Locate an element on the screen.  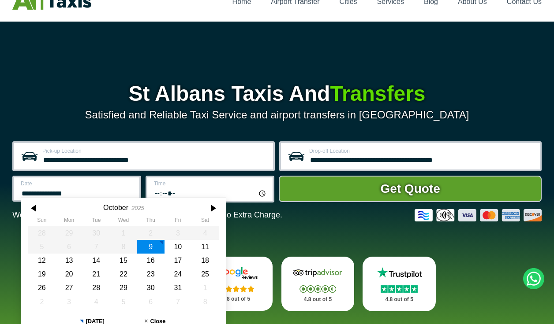
div: 29 September 2025 is located at coordinates (69, 233).